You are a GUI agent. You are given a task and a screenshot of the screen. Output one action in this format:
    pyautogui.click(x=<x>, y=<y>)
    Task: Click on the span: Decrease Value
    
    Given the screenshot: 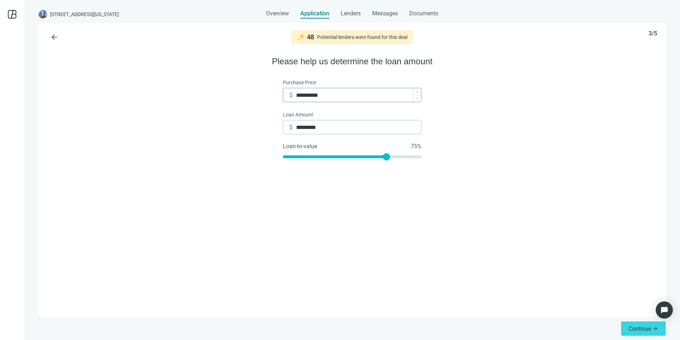 What is the action you would take?
    pyautogui.click(x=417, y=98)
    